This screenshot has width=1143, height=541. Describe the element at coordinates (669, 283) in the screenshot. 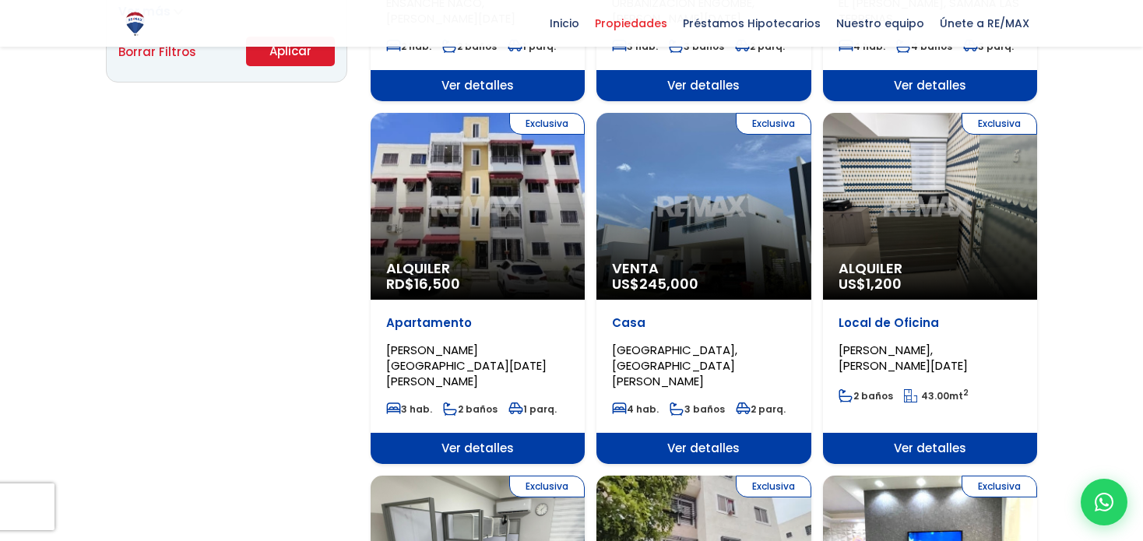

I see `span: 245,000` at that location.